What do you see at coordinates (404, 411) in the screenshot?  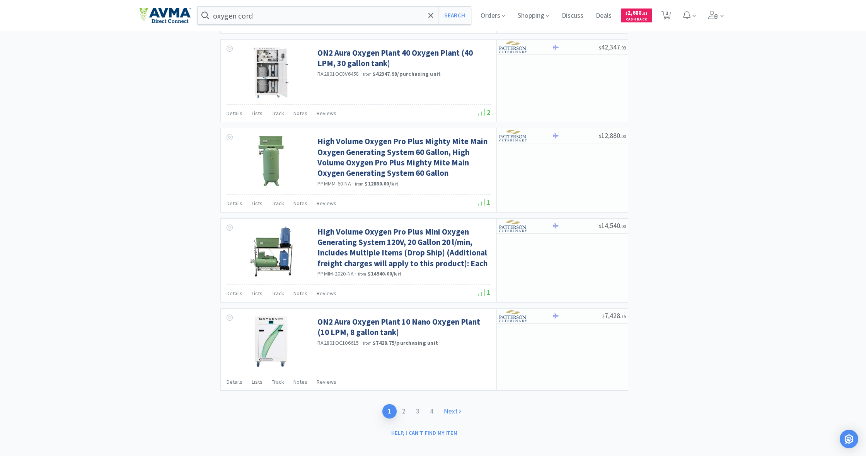 I see `a: 2` at bounding box center [404, 411].